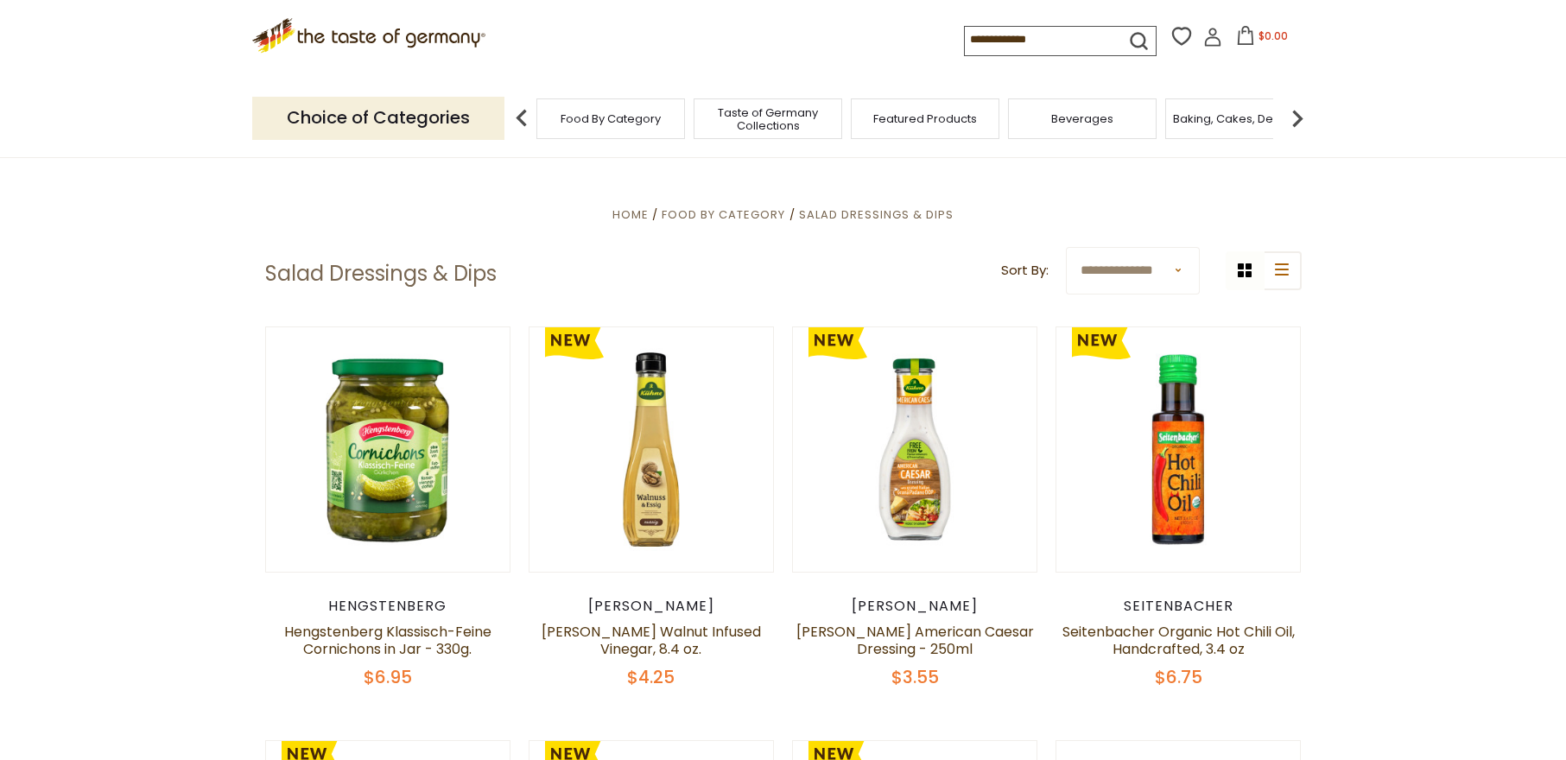 Image resolution: width=1566 pixels, height=760 pixels. What do you see at coordinates (378, 117) in the screenshot?
I see `p: Choice of Categories` at bounding box center [378, 117].